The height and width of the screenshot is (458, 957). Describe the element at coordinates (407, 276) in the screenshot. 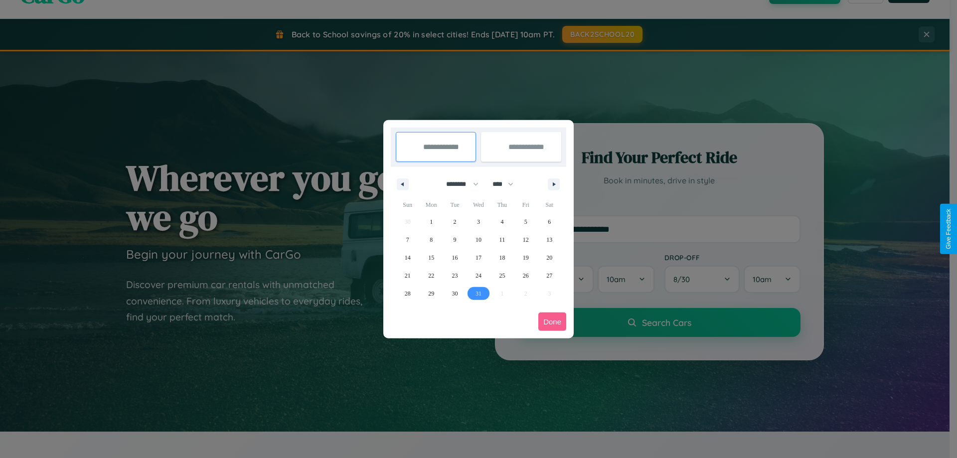

I see `button: 21` at that location.